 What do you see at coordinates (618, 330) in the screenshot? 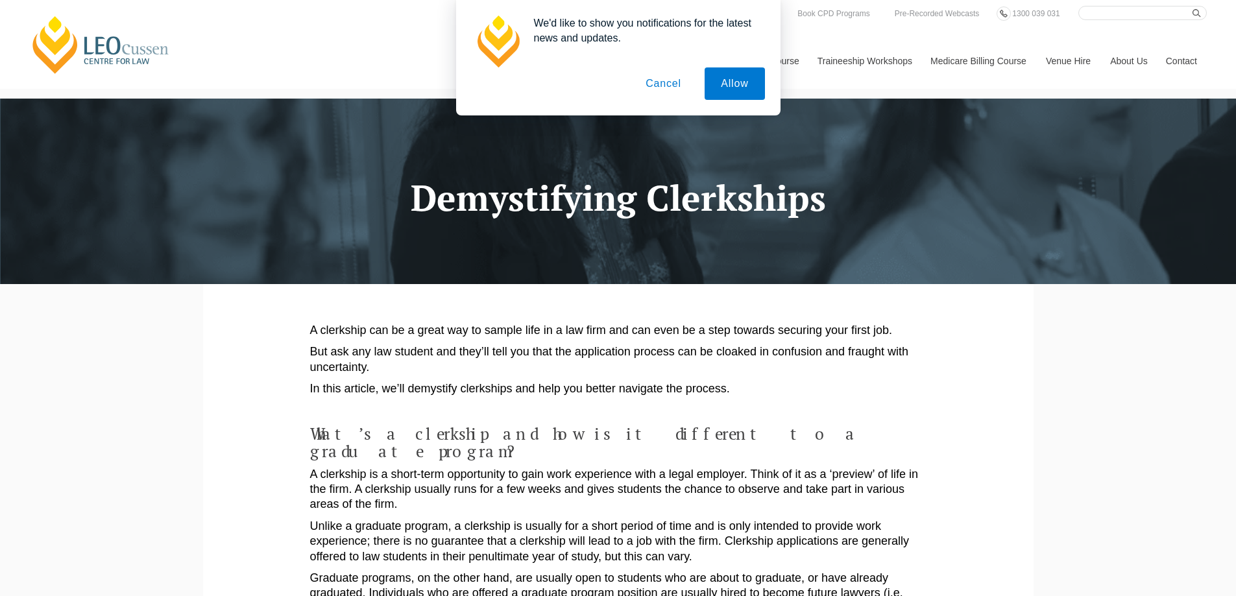
I see `p: A clerkship can be a great way to sample life in a law firm and can even be a step towards securi...` at bounding box center [618, 330].